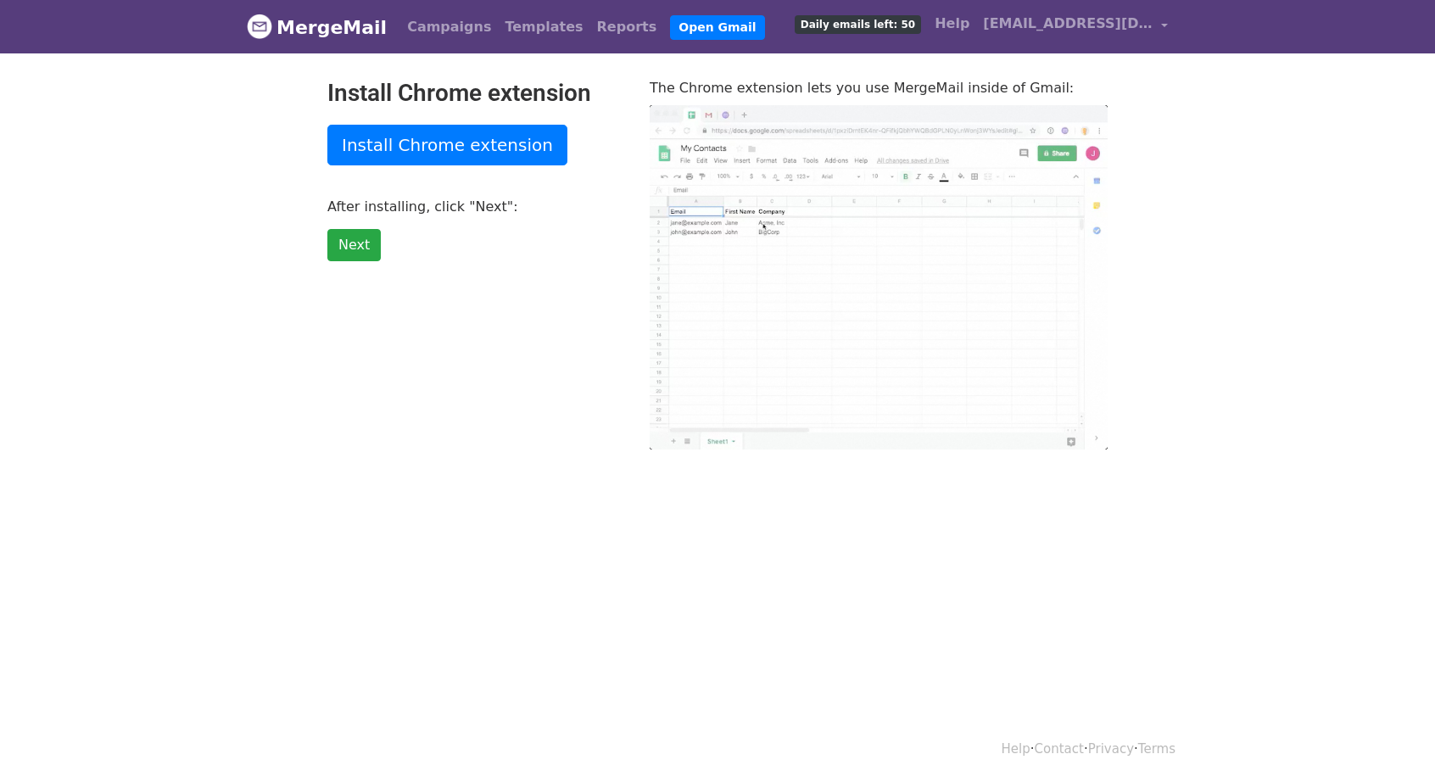  Describe the element at coordinates (544, 27) in the screenshot. I see `a: Templates` at that location.